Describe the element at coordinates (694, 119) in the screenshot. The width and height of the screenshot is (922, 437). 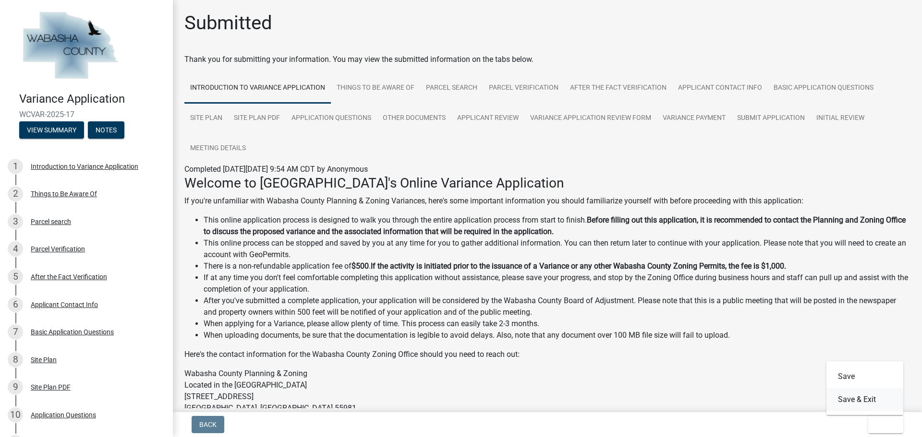
I see `a: Variance Payment` at that location.